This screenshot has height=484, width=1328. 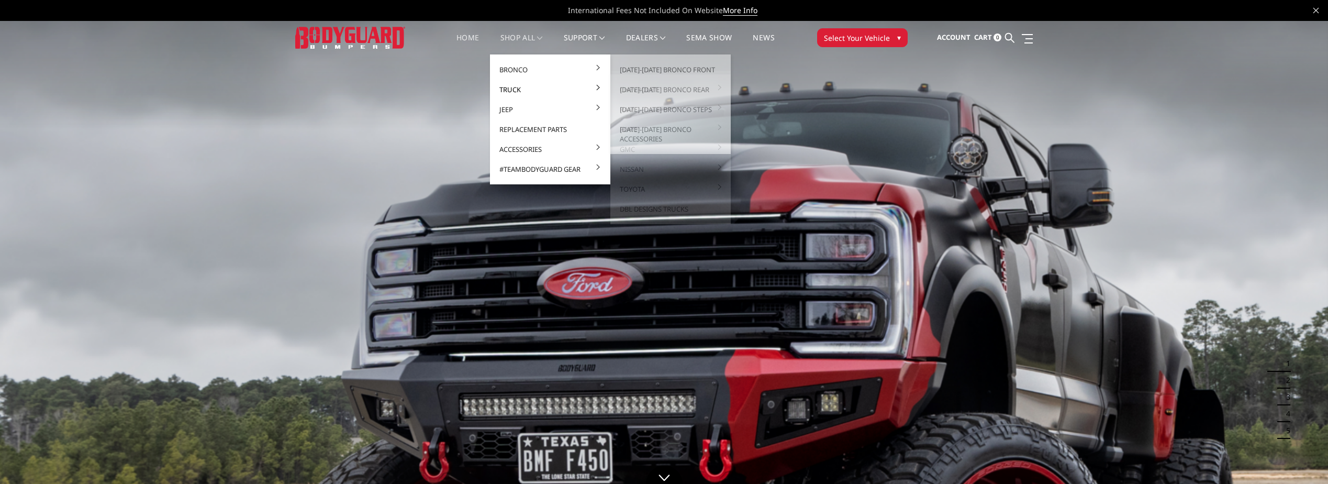 What do you see at coordinates (997, 37) in the screenshot?
I see `span: 0` at bounding box center [997, 37].